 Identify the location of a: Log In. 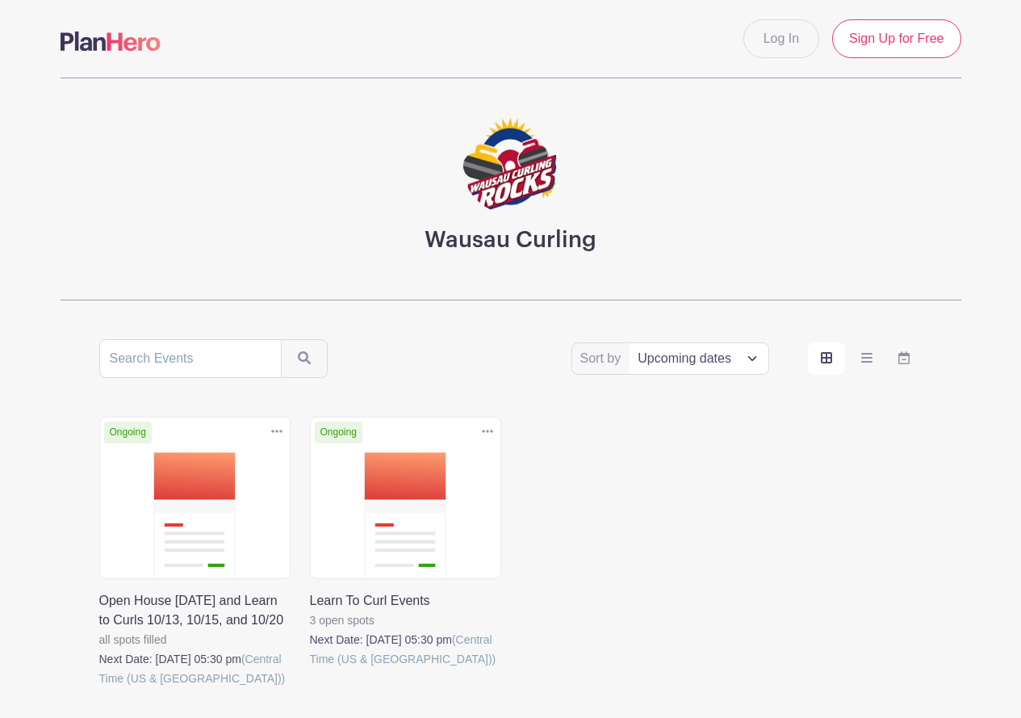
(782, 39).